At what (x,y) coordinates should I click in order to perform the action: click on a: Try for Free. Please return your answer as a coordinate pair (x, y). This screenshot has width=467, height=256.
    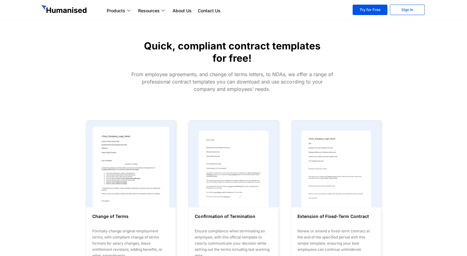
    Looking at the image, I should click on (370, 10).